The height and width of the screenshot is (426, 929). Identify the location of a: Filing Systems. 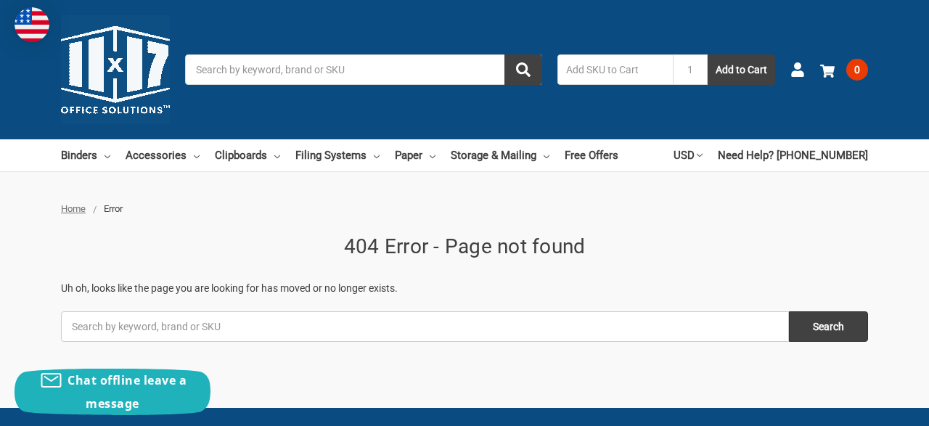
(337, 155).